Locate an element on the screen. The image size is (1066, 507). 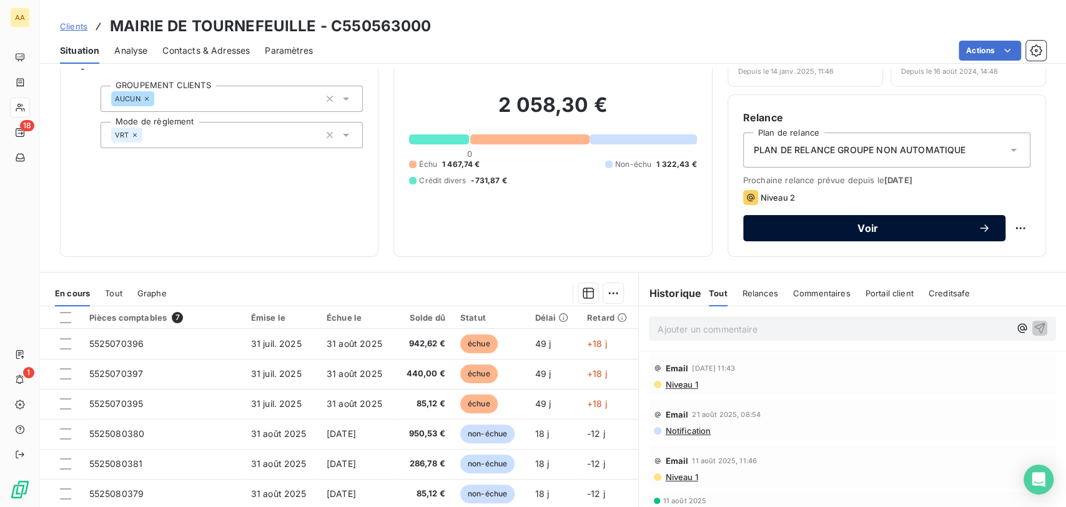
img: Logo LeanPay is located at coordinates (20, 489).